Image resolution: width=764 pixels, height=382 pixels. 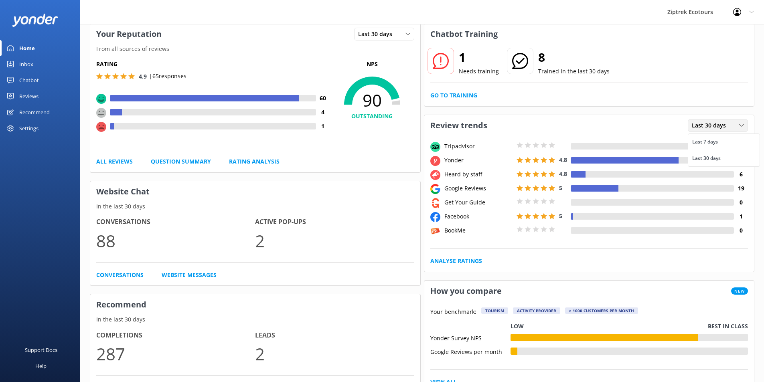 I want to click on h2: 1, so click(x=479, y=57).